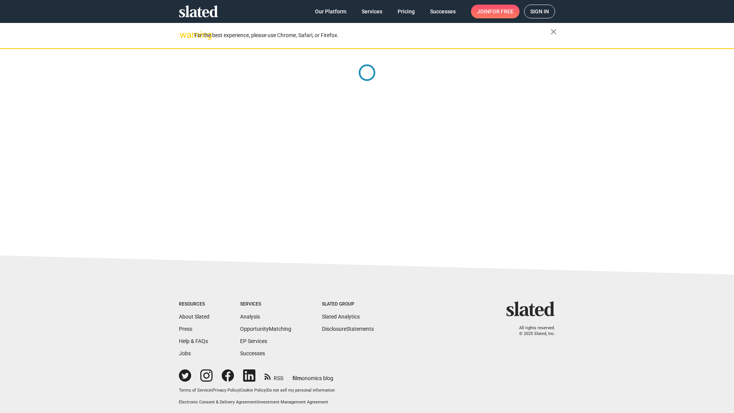 Image resolution: width=734 pixels, height=413 pixels. What do you see at coordinates (331, 11) in the screenshot?
I see `a: Our Platform` at bounding box center [331, 11].